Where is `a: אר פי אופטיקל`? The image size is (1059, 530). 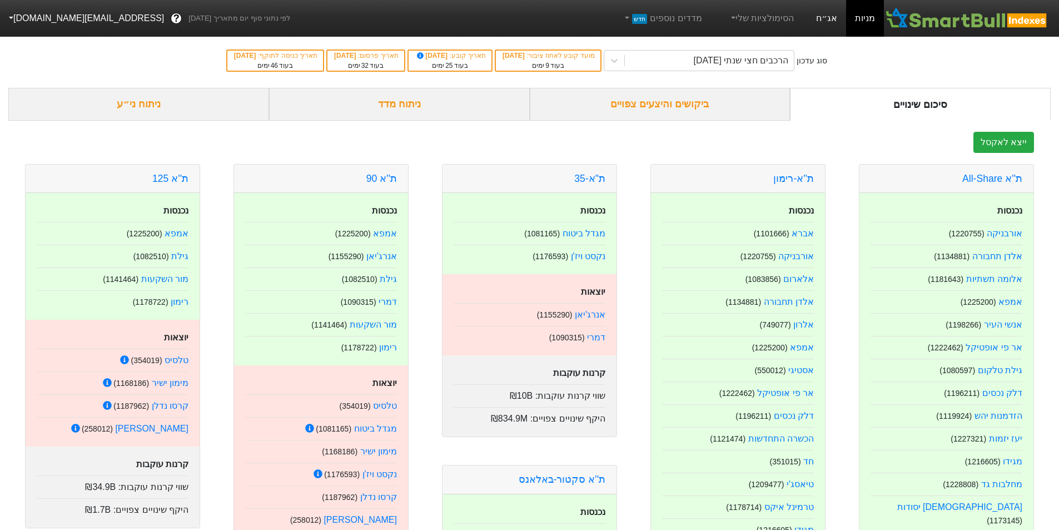
a: אר פי אופטיקל is located at coordinates (786, 393).